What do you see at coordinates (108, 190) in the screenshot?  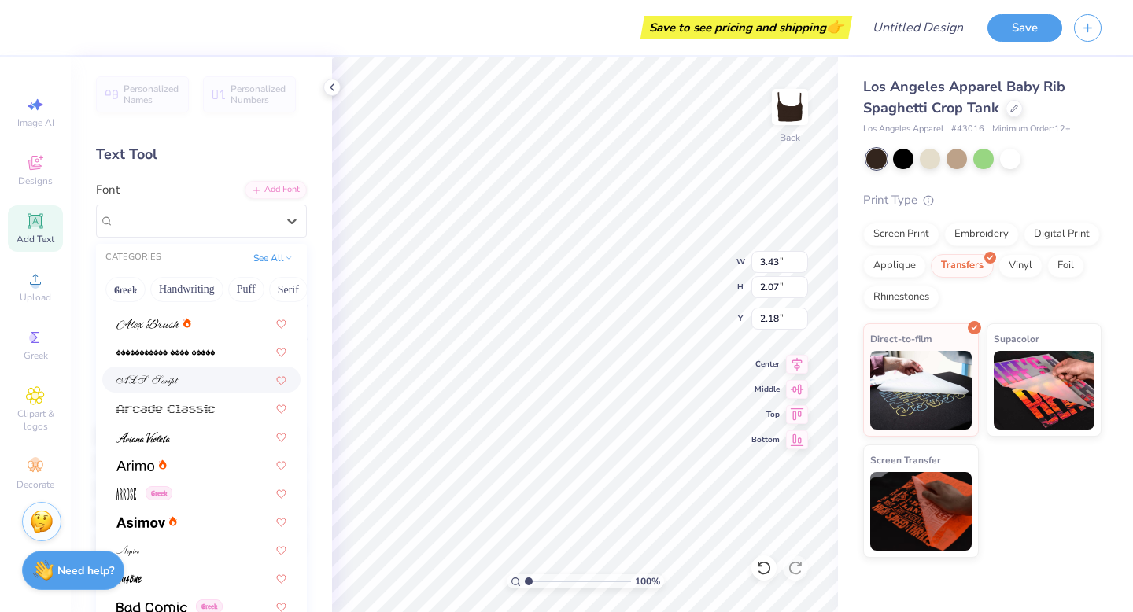 I see `label: Font` at bounding box center [108, 190].